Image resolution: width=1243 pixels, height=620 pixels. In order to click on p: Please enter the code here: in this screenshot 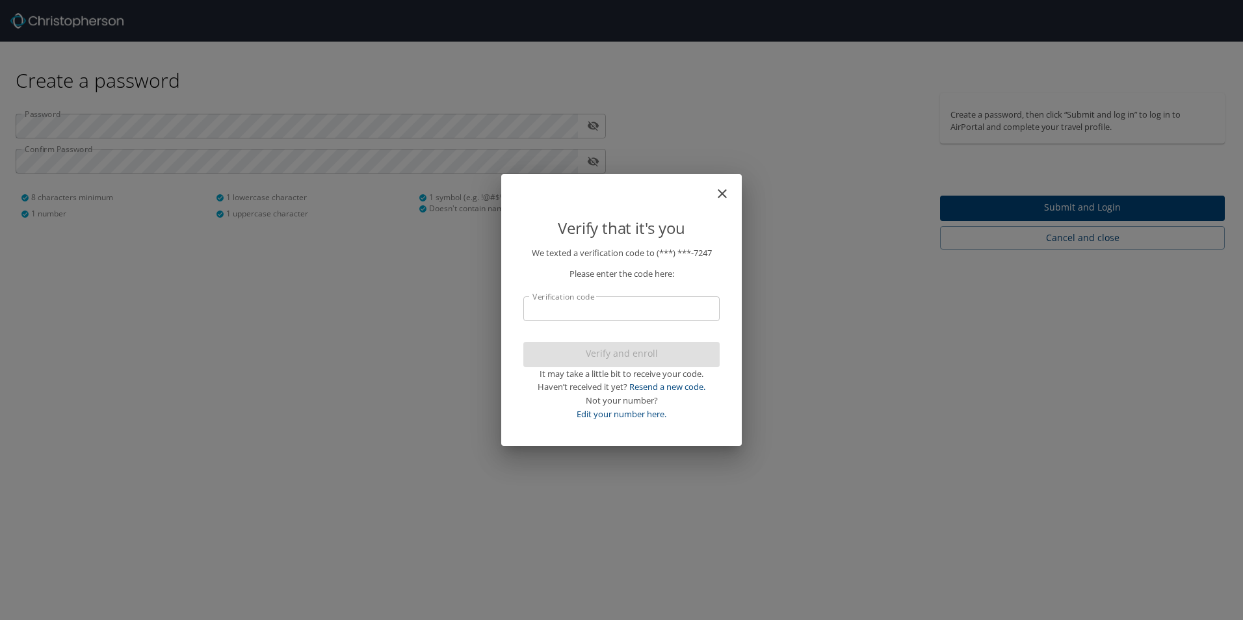, I will do `click(621, 274)`.